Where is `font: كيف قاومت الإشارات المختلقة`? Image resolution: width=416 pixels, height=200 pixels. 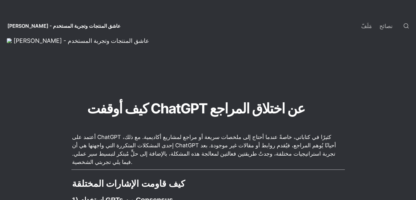
font: كيف قاومت الإشارات المختلقة is located at coordinates (129, 183).